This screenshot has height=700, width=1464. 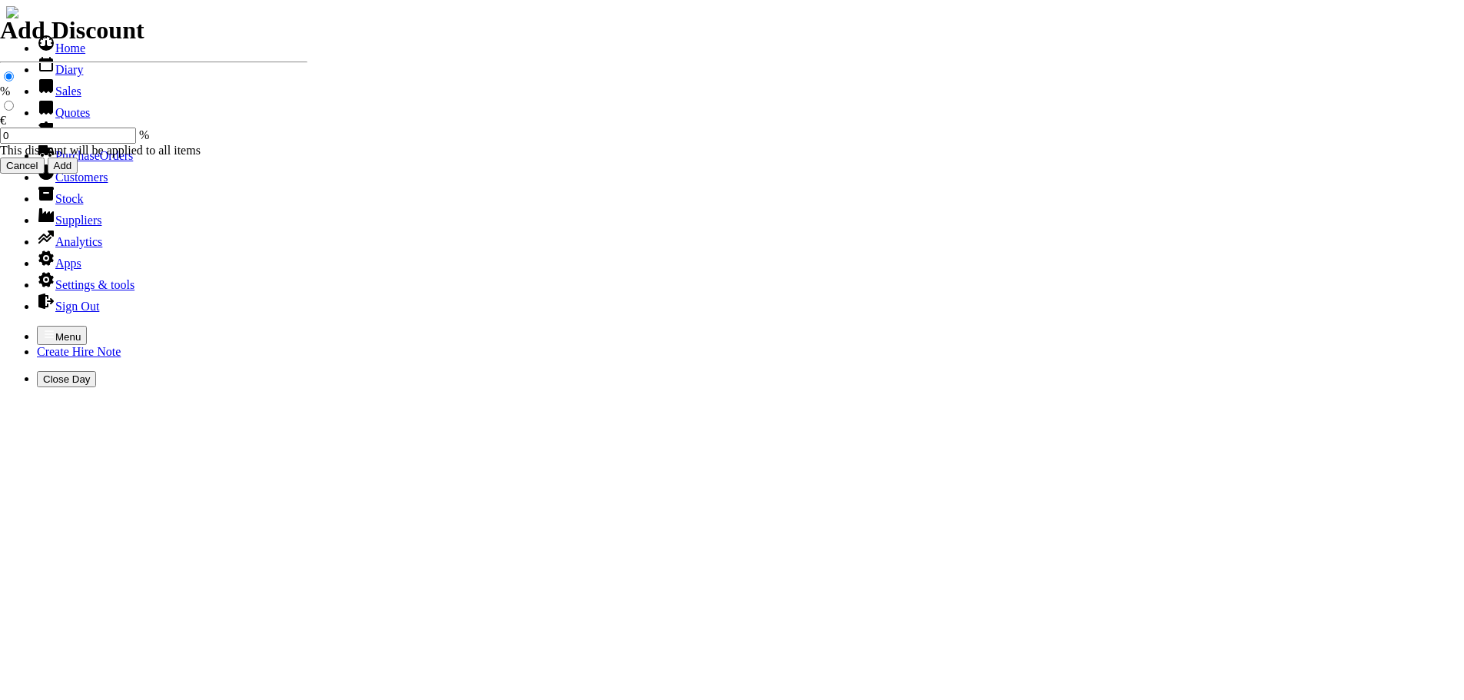 What do you see at coordinates (747, 195) in the screenshot?
I see `li: Stock` at bounding box center [747, 195].